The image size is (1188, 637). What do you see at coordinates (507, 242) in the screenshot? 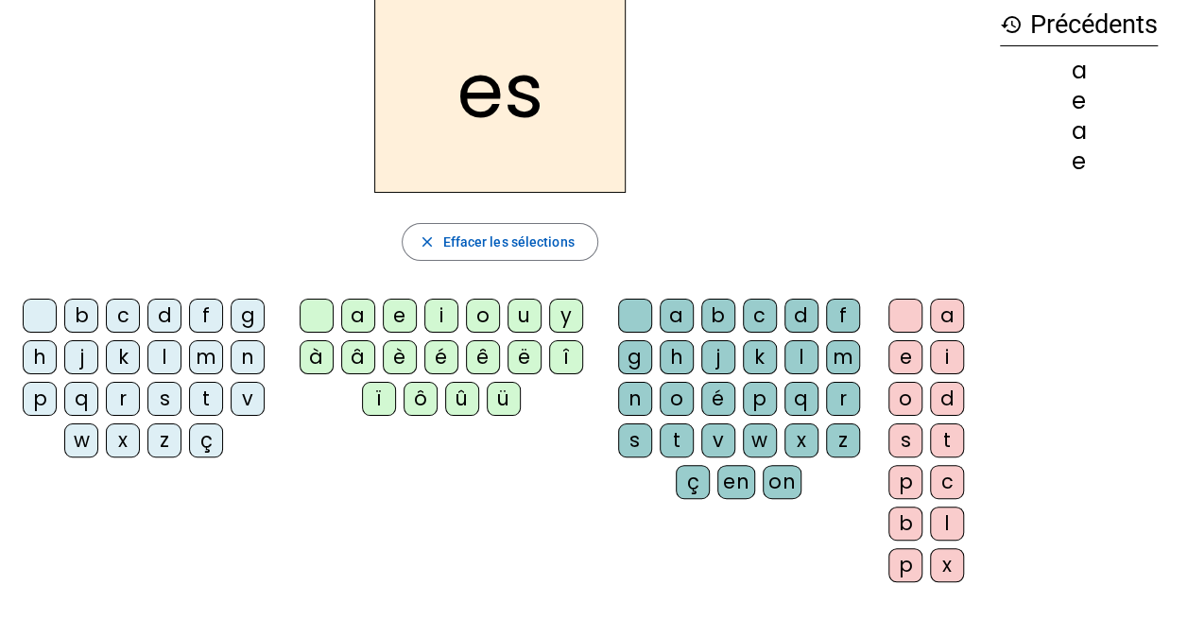
I see `span: Effacer les sélections` at bounding box center [507, 242].